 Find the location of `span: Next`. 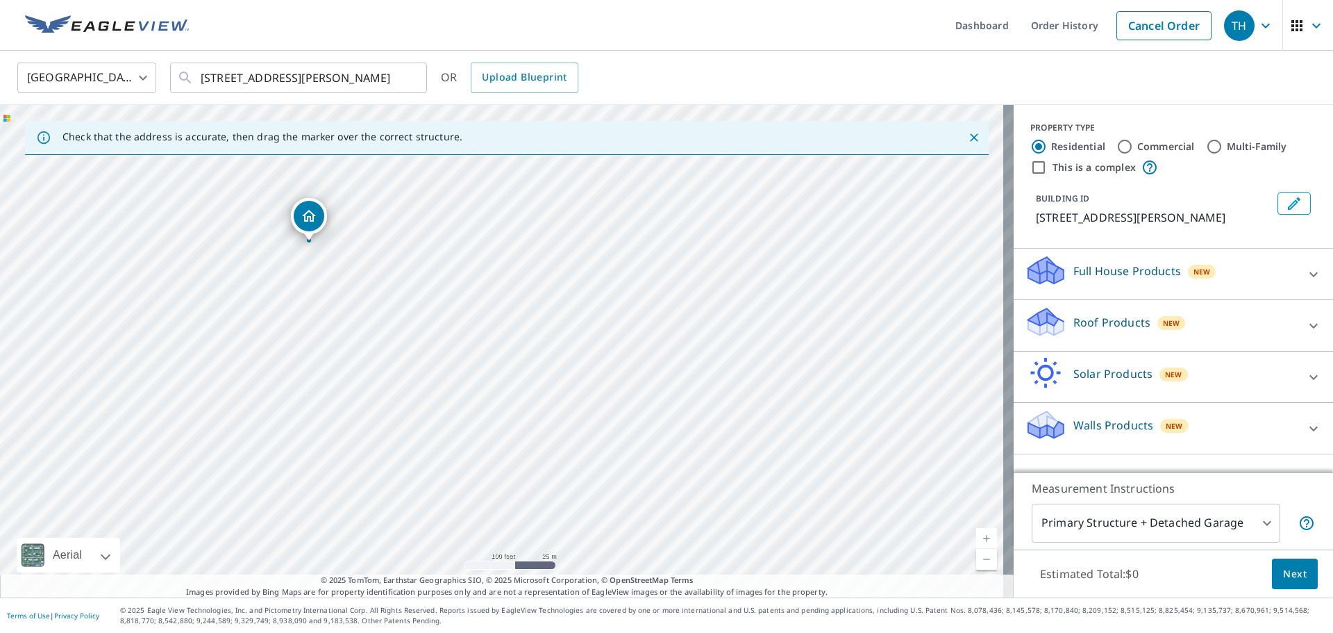

span: Next is located at coordinates (1295, 574).